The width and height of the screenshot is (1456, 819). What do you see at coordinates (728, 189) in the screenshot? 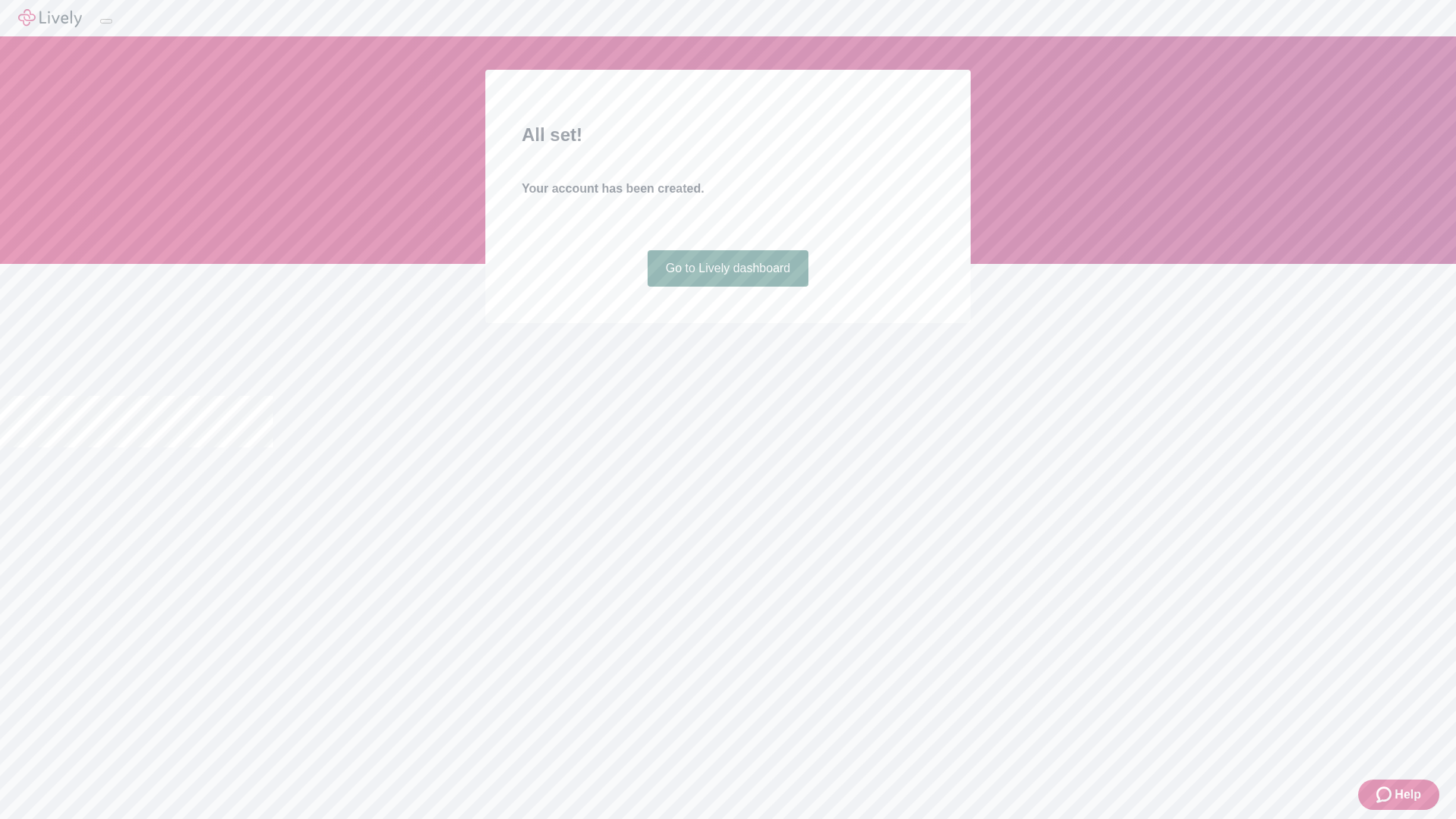
I see `h4: Your account has been created.` at bounding box center [728, 189].